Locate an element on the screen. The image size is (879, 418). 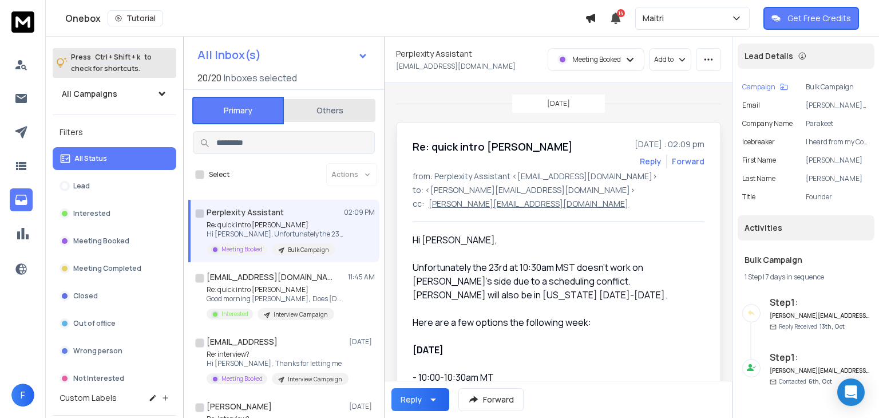
span: 14 is located at coordinates (621, 13).